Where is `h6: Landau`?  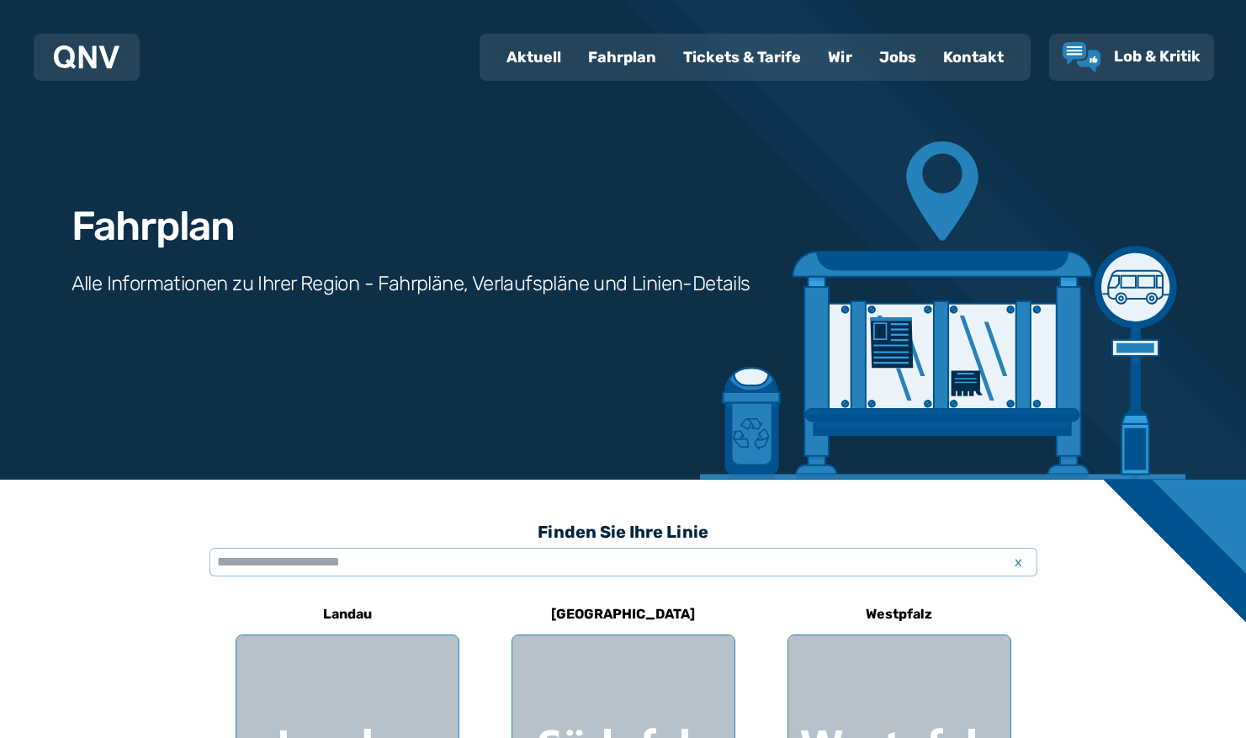
h6: Landau is located at coordinates (347, 614).